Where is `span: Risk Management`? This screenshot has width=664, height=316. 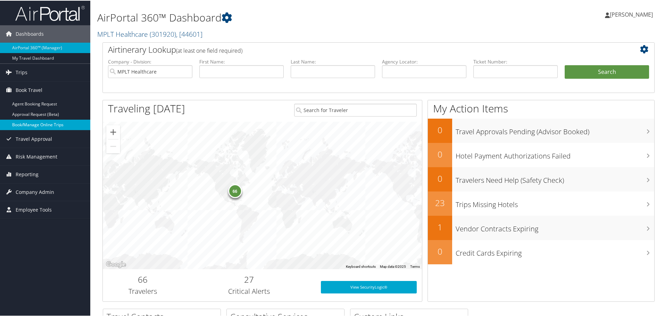
span: Risk Management is located at coordinates (36, 156).